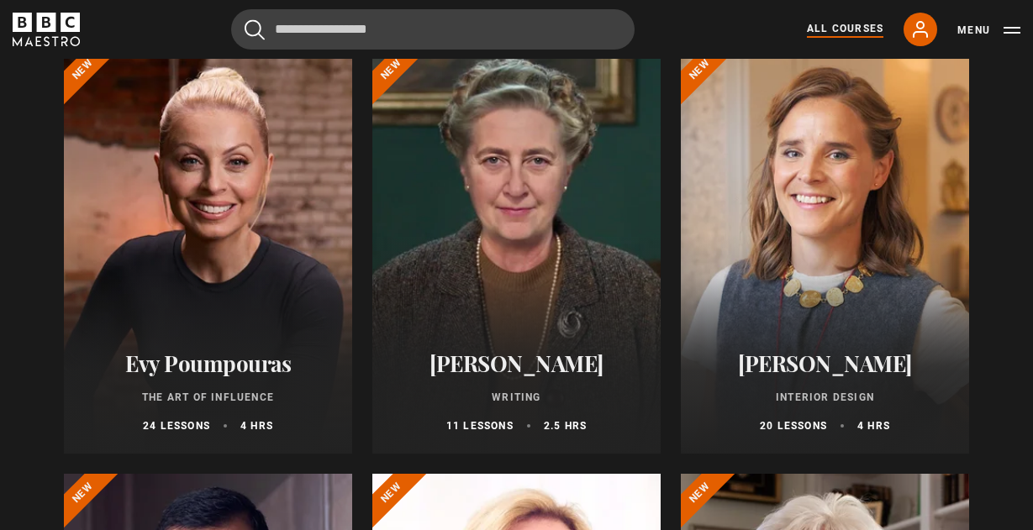 Image resolution: width=1033 pixels, height=530 pixels. Describe the element at coordinates (208, 363) in the screenshot. I see `h2: Evy Poumpouras` at that location.